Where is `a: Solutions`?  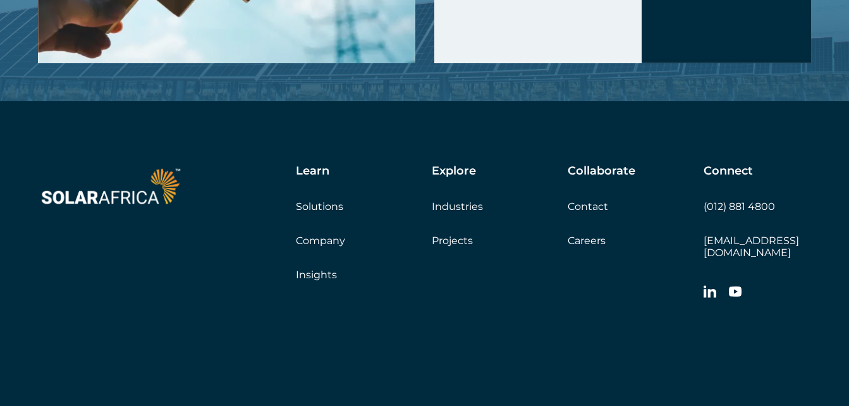
a: Solutions is located at coordinates (319, 206).